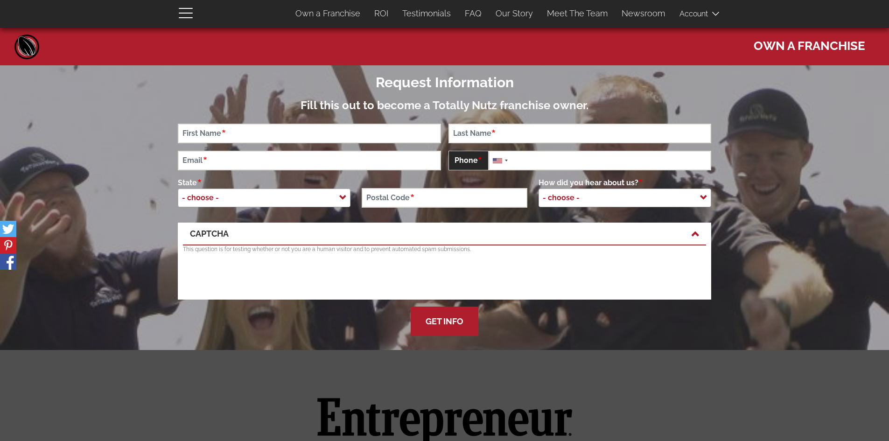  What do you see at coordinates (514, 14) in the screenshot?
I see `a: Our Story` at bounding box center [514, 14].